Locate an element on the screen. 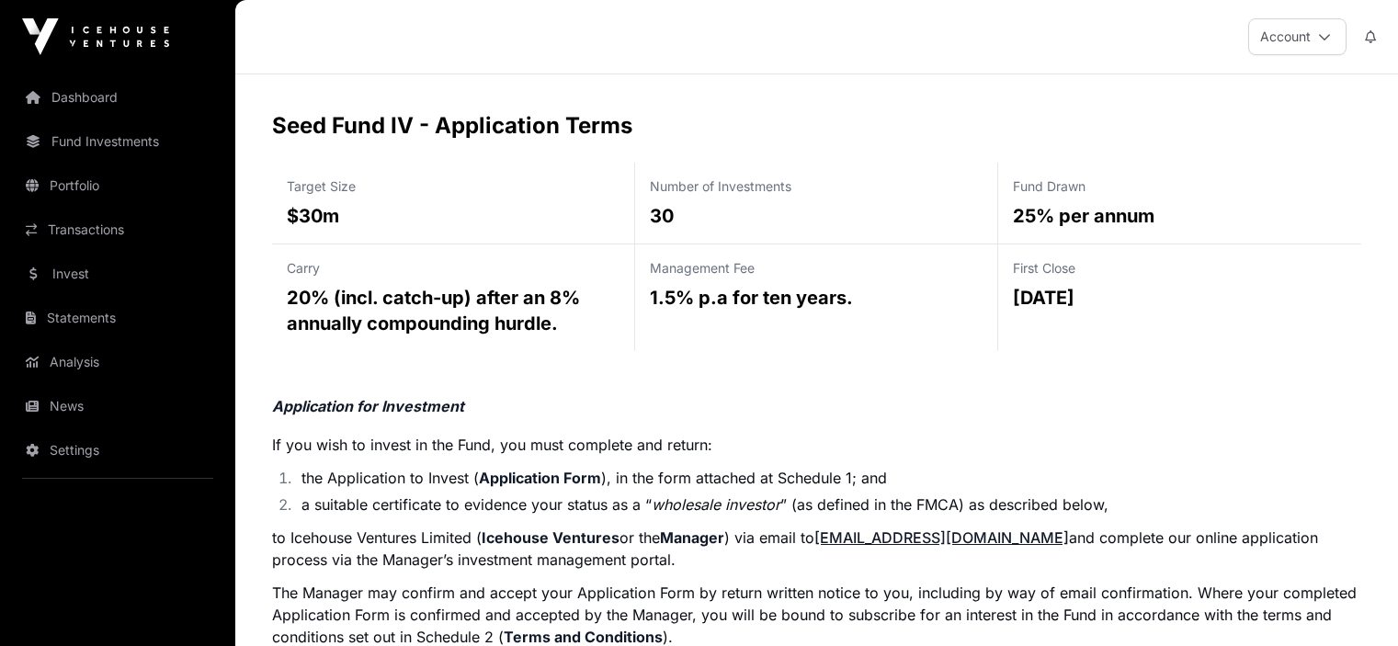 This screenshot has width=1398, height=646. p: Number of Investments is located at coordinates (816, 187).